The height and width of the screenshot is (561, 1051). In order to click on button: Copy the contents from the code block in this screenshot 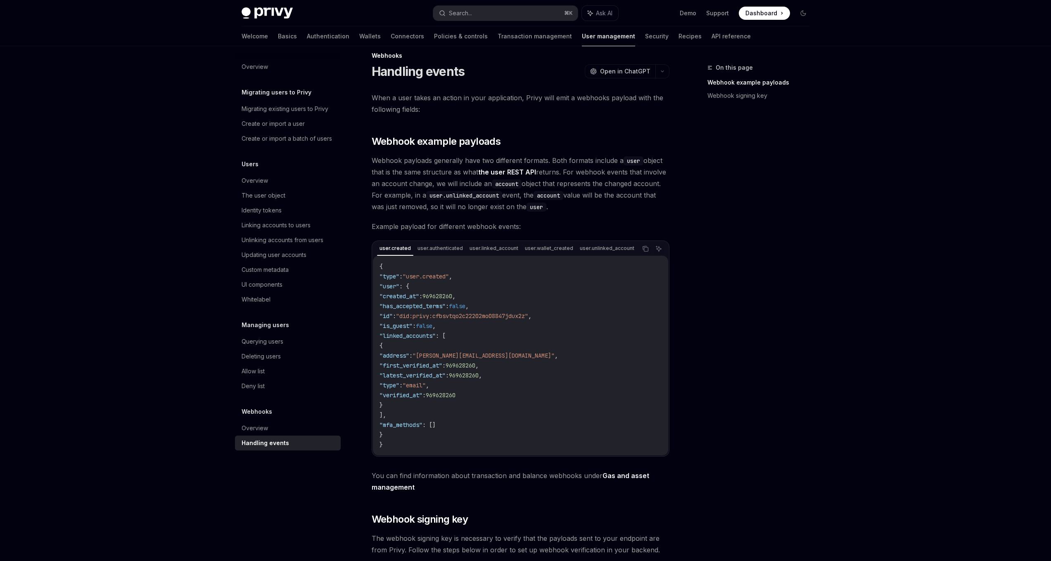, I will do `click(645, 249)`.